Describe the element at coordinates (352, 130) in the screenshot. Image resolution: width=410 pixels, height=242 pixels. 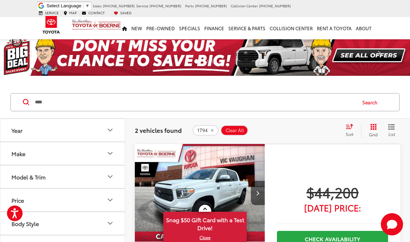
I see `button: Select sort value` at that location.